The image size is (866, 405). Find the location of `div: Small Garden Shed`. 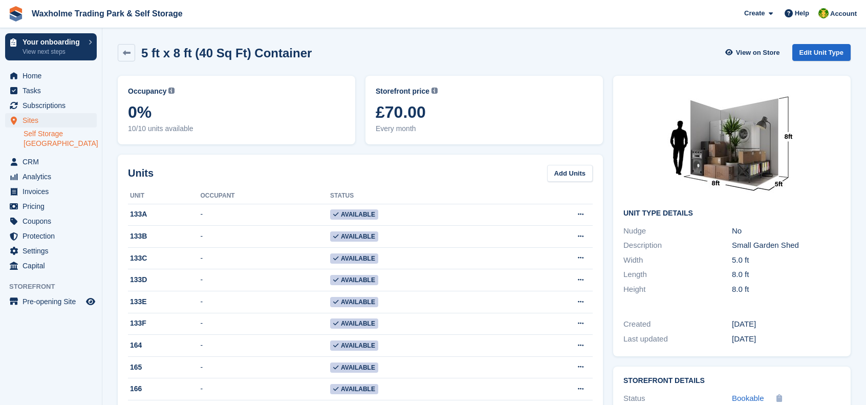

div: Small Garden Shed is located at coordinates (786, 245).